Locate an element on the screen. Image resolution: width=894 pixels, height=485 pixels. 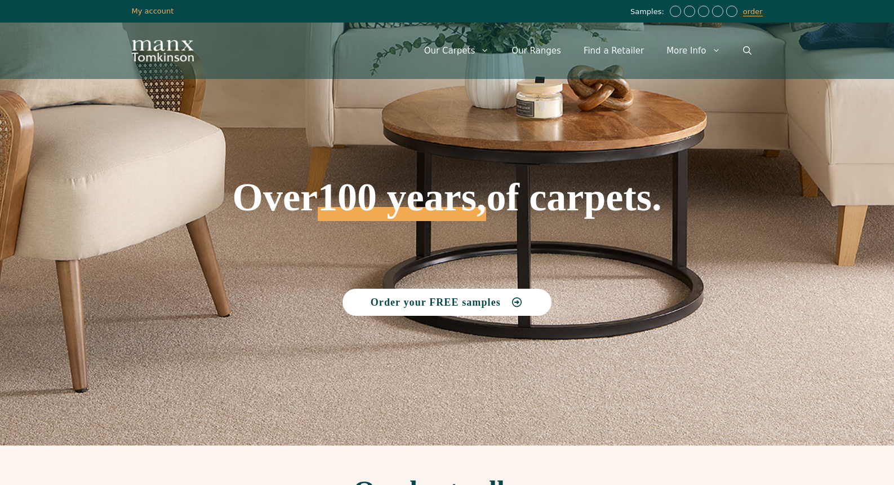
a: Open Search Bar is located at coordinates (747, 51).